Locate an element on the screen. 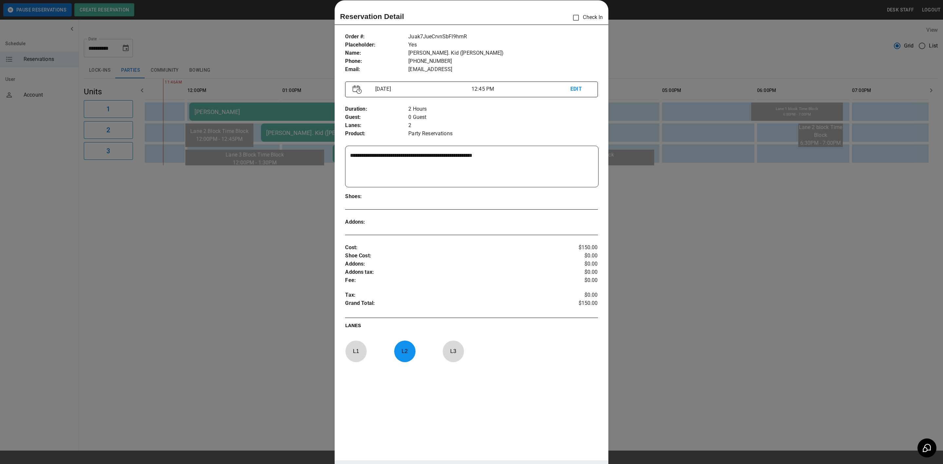 The height and width of the screenshot is (464, 943). p: Shoe Cost : is located at coordinates (450, 256).